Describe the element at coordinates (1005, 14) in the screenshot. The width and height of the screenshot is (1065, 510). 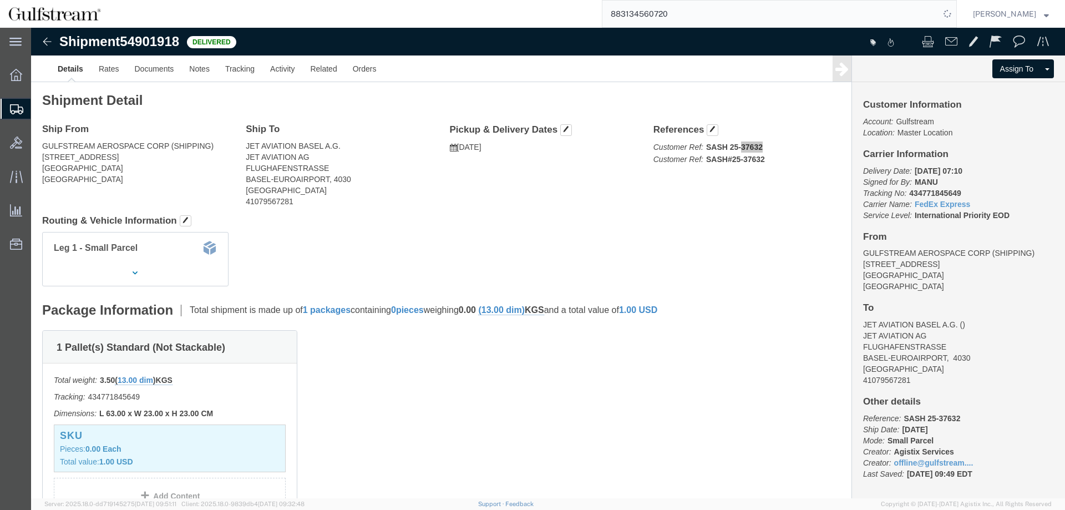
I see `span: Jene Middleton` at that location.